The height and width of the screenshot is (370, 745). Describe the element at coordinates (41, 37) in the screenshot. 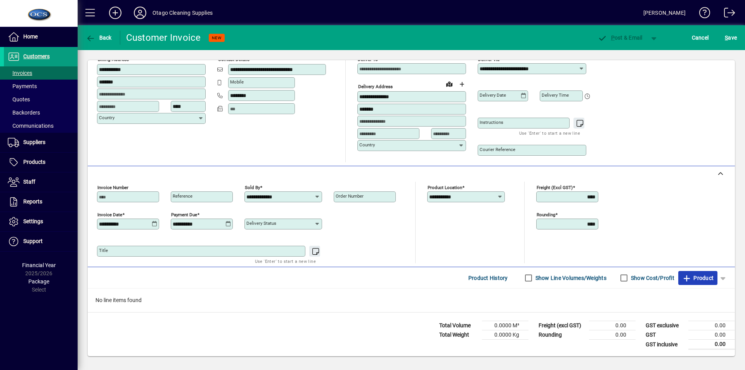

I see `a: Home` at that location.